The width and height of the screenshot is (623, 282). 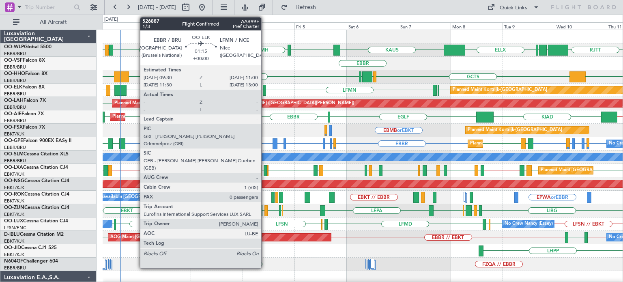 What do you see at coordinates (24, 114) in the screenshot?
I see `a: OO-AIEFalcon 7X` at bounding box center [24, 114].